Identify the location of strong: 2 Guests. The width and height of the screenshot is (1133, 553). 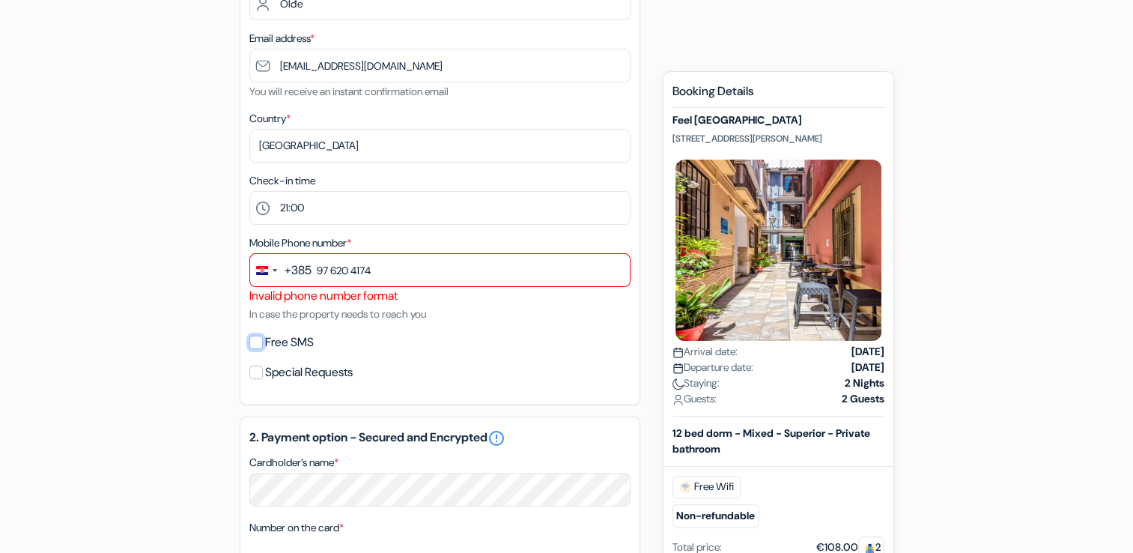
(863, 398).